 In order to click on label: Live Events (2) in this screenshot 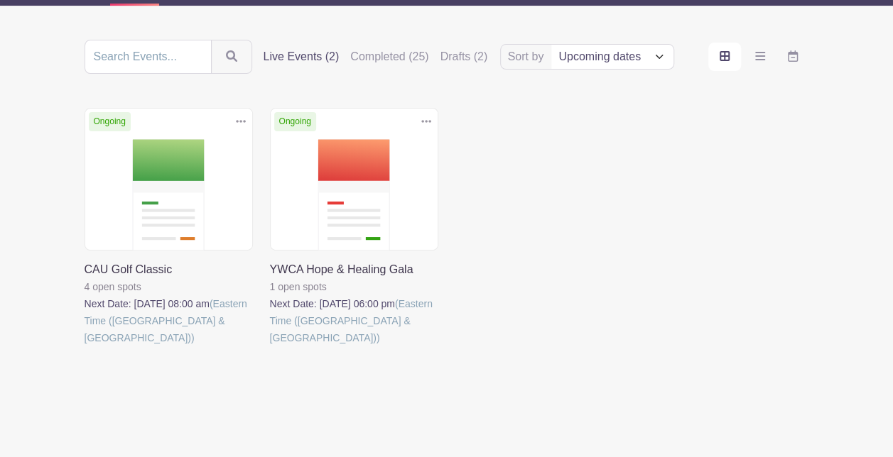, I will do `click(301, 57)`.